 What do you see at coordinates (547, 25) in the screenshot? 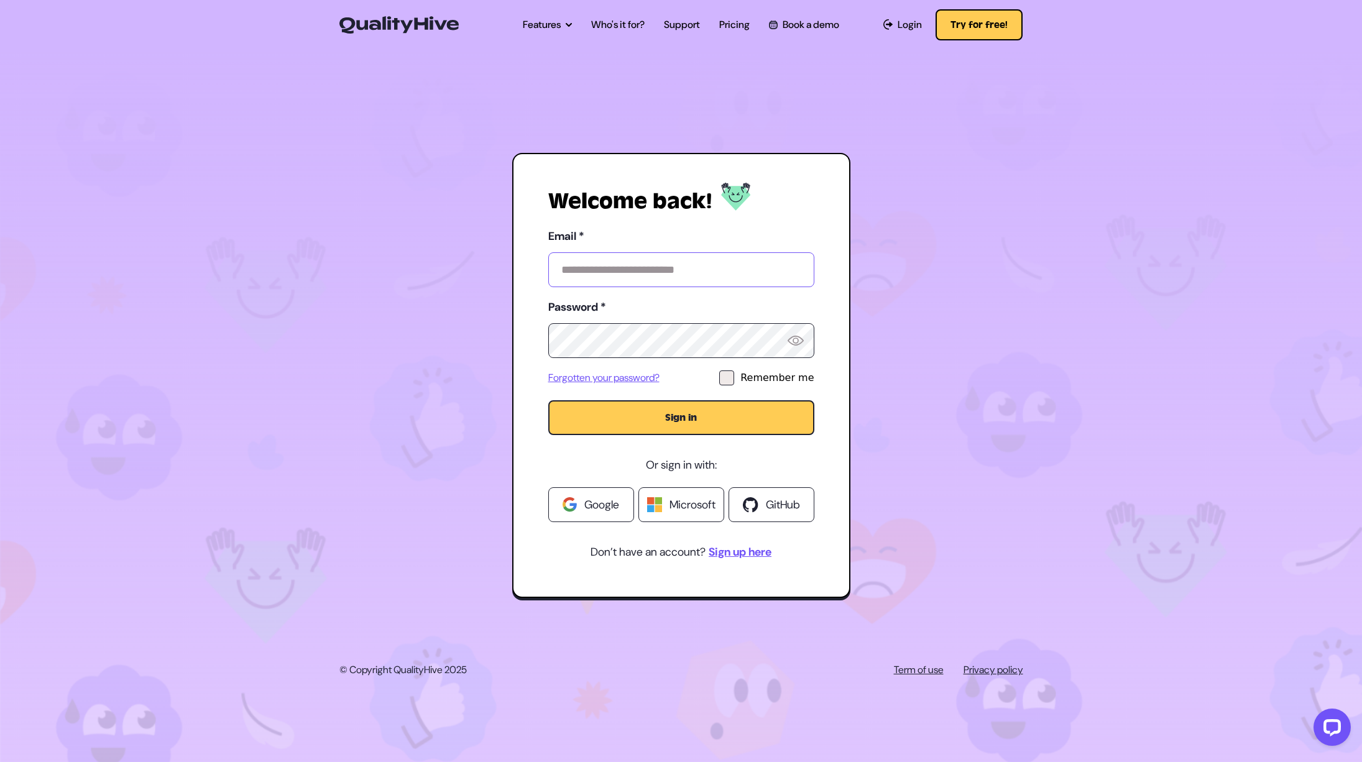
I see `a: Features` at bounding box center [547, 25].